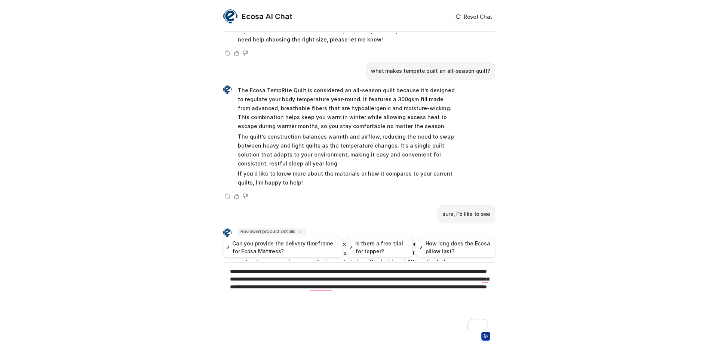 The height and width of the screenshot is (353, 718). What do you see at coordinates (430, 71) in the screenshot?
I see `p: what makes temprite quilt an all-season quilt?` at bounding box center [430, 71].